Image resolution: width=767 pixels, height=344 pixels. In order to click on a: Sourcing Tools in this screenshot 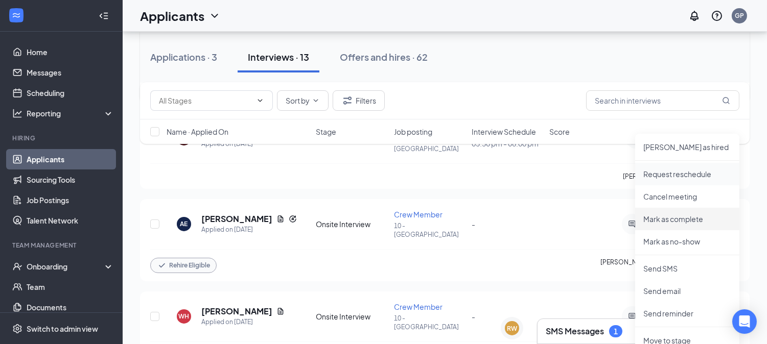, I will do `click(70, 180)`.